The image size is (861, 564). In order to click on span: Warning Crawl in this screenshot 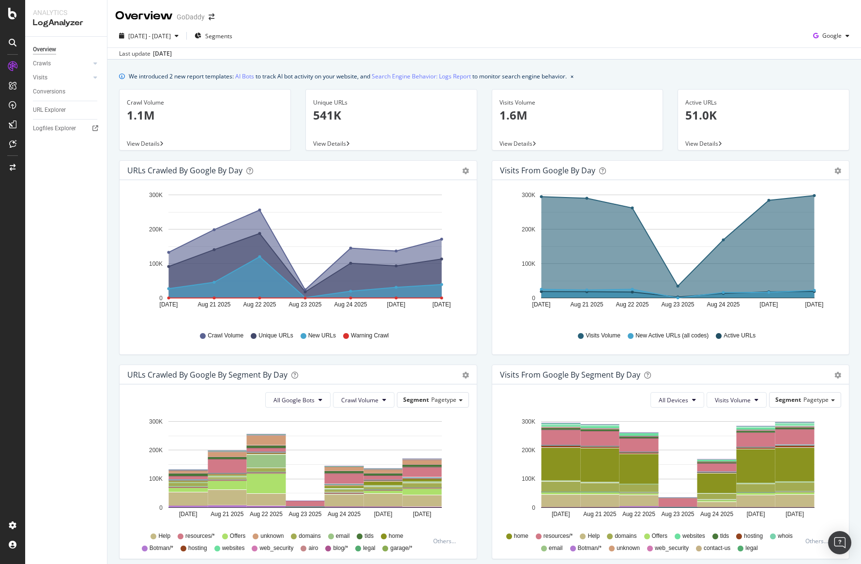, I will do `click(370, 335)`.